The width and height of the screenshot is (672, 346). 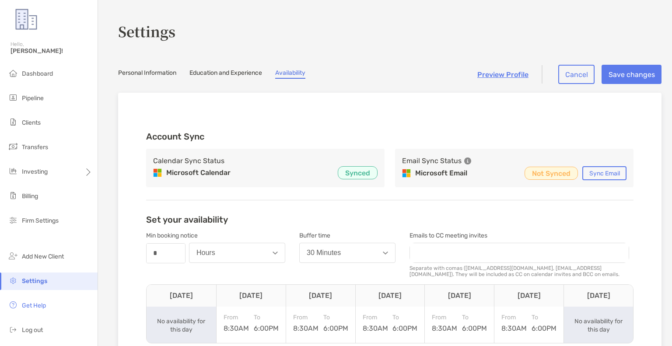 I want to click on img: Microsoft Email, so click(x=407, y=173).